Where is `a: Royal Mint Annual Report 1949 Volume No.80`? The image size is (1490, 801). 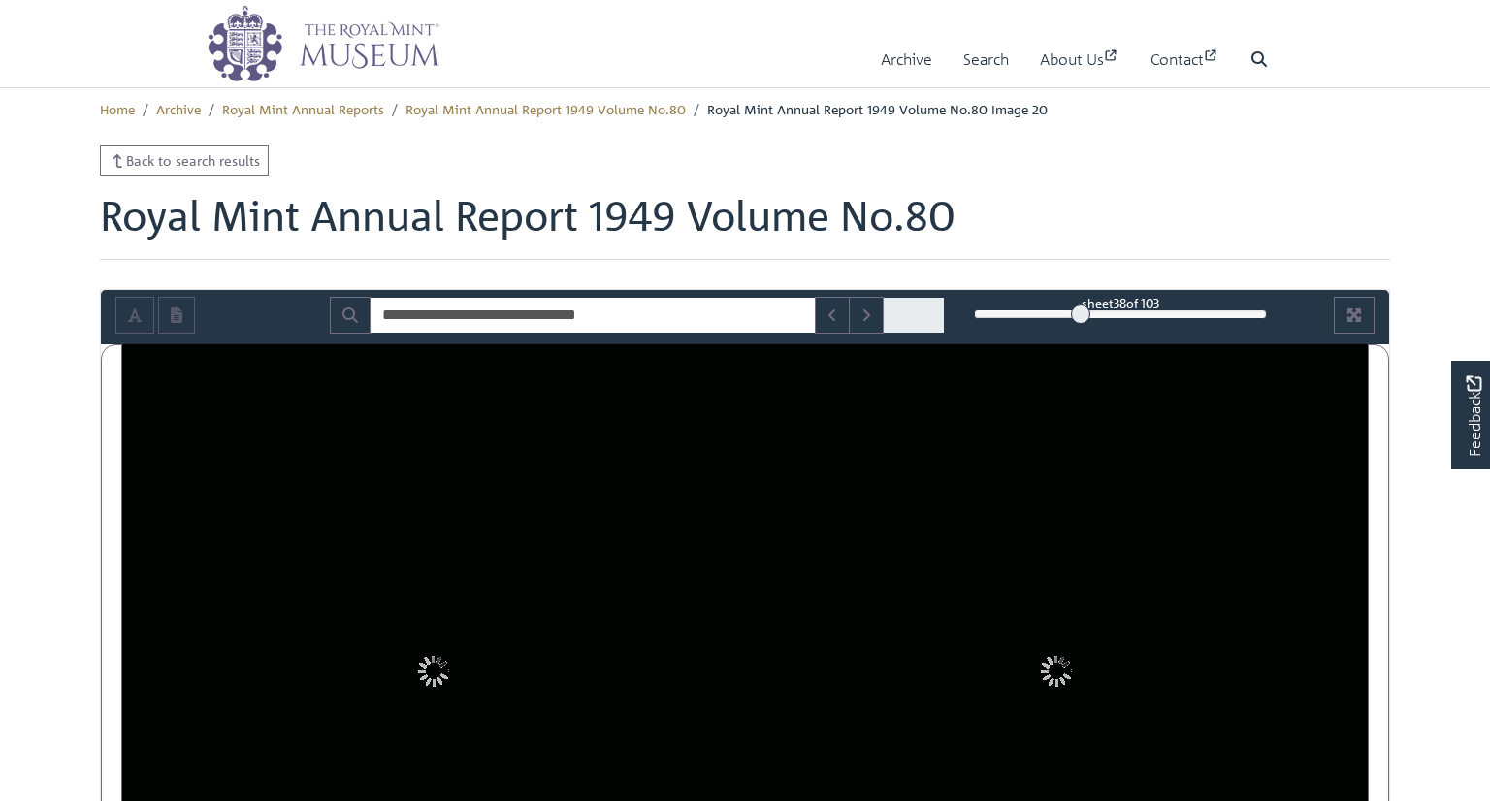
a: Royal Mint Annual Report 1949 Volume No.80 is located at coordinates (545, 109).